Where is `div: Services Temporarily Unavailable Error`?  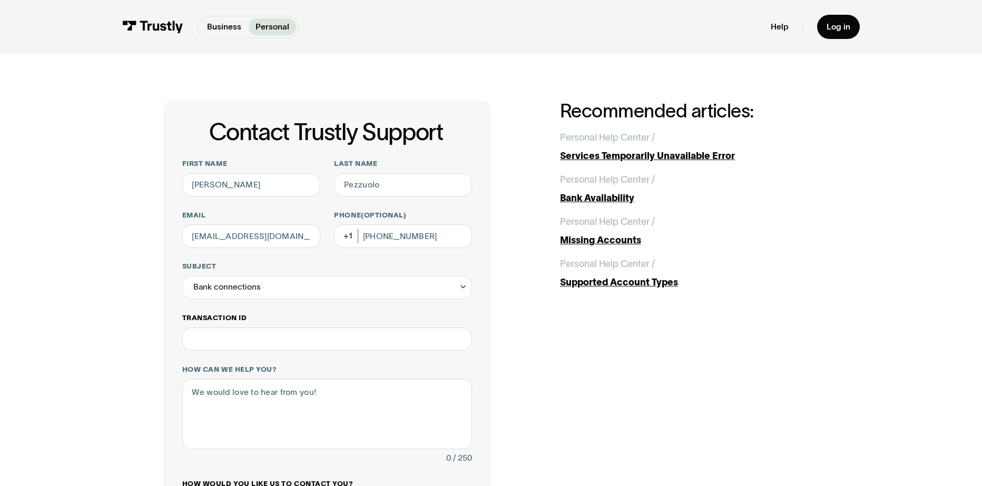 div: Services Temporarily Unavailable Error is located at coordinates (689, 156).